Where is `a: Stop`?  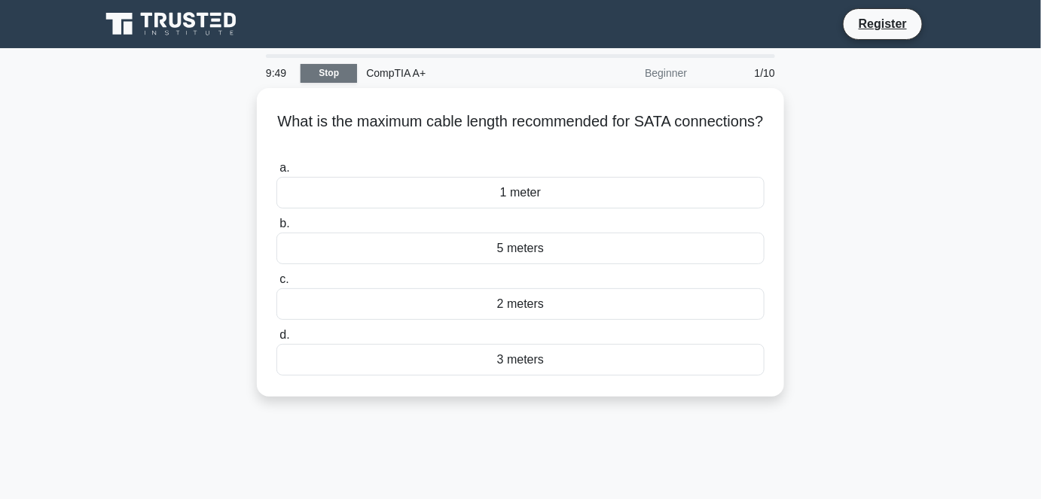 a: Stop is located at coordinates (328, 73).